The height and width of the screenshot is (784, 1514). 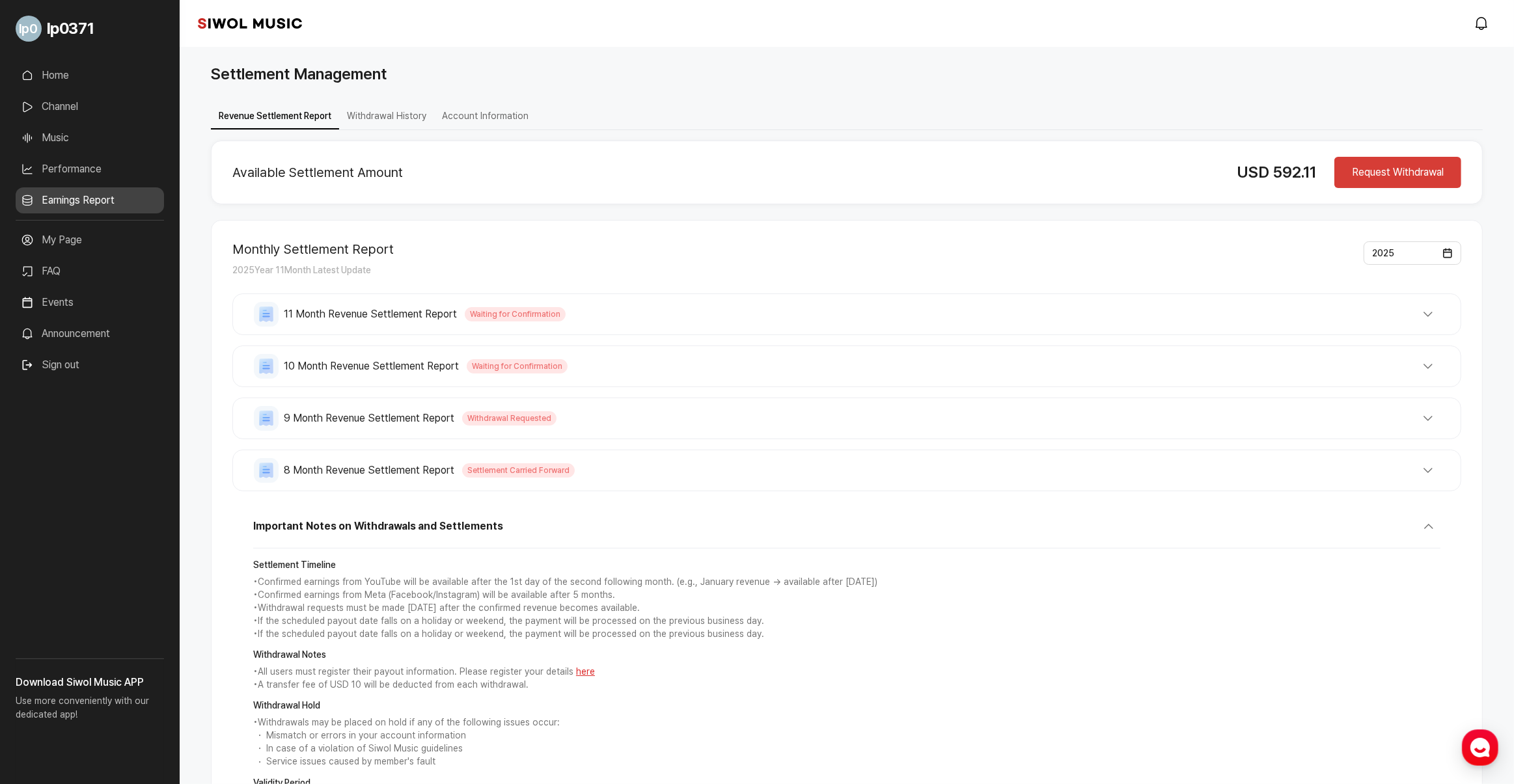 I want to click on button: 8 Month Revenue Settlement Report Settlement Carried Forward, so click(x=847, y=471).